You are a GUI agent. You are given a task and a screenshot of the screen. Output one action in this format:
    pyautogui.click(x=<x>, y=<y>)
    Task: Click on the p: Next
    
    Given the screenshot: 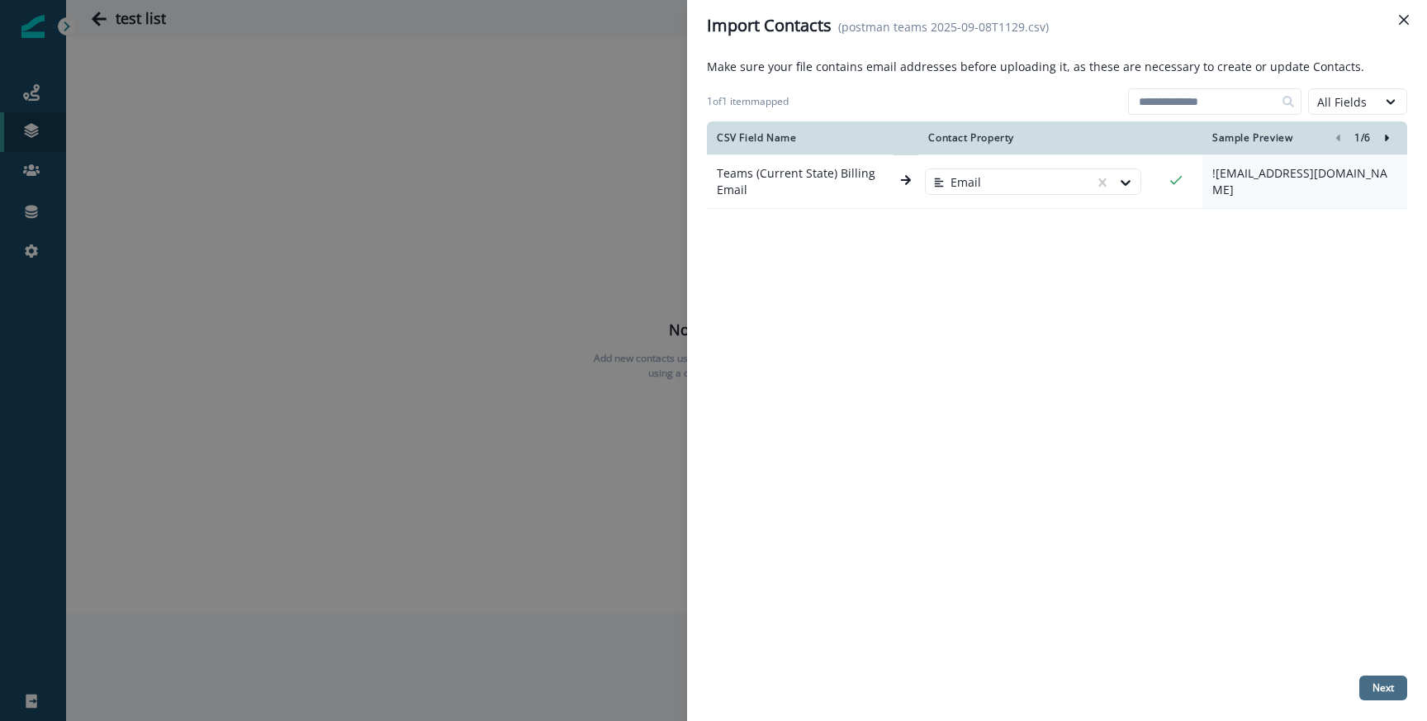 What is the action you would take?
    pyautogui.click(x=1383, y=688)
    